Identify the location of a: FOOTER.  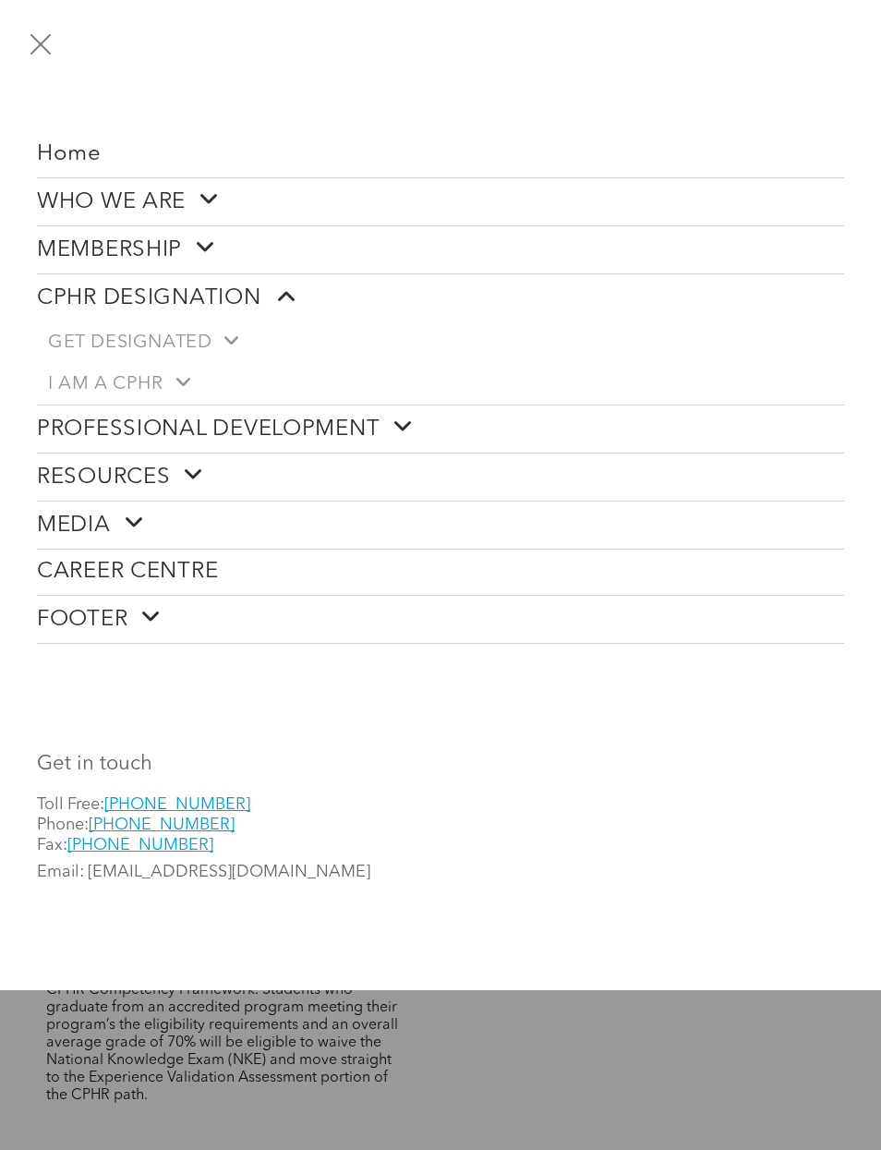
(441, 619).